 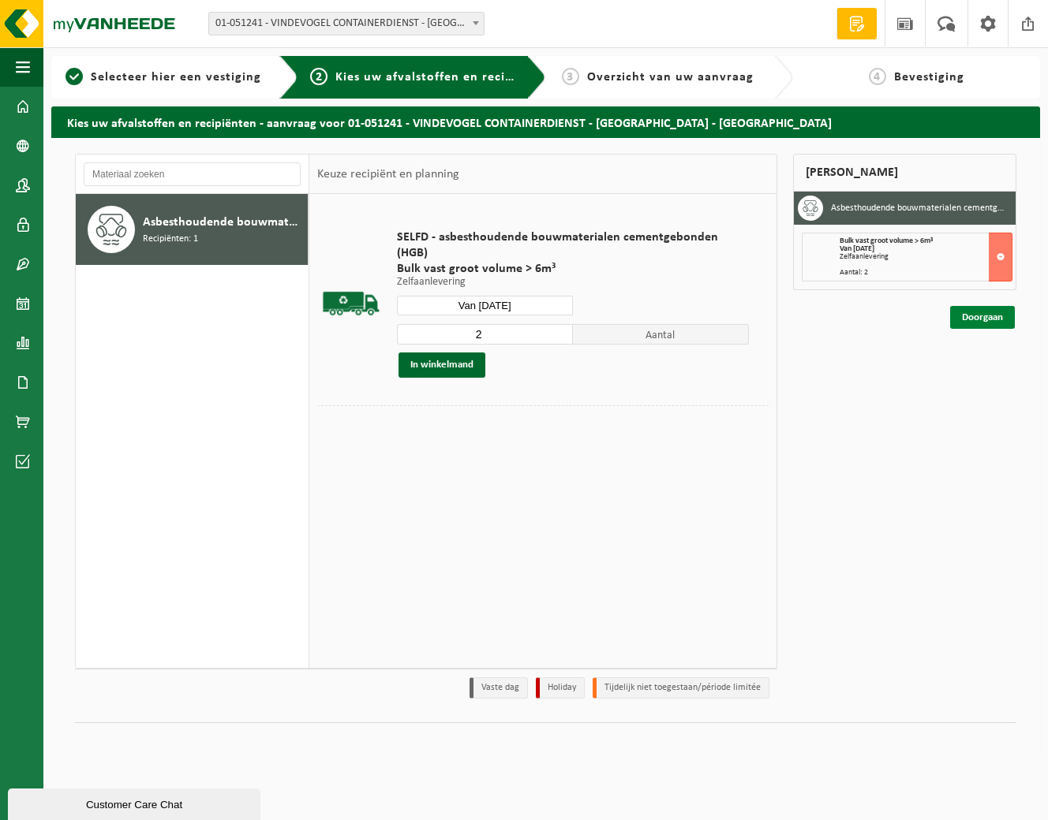 I want to click on li: Vaste dag, so click(x=499, y=688).